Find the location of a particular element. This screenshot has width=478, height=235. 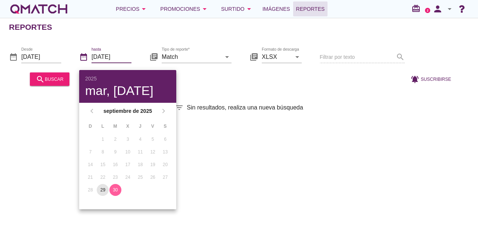

a: 2 is located at coordinates (427, 10).